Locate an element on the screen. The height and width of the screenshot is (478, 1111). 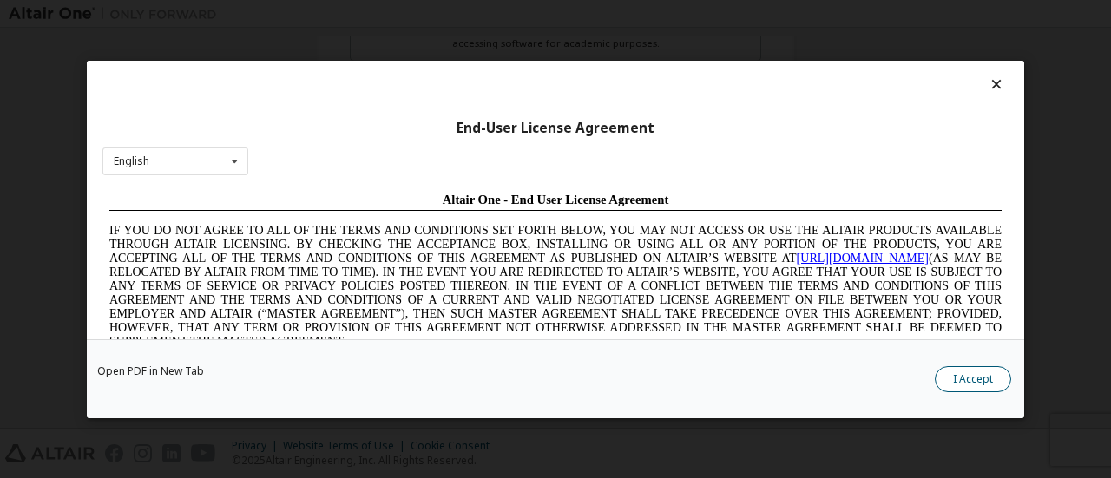
span: Altair One - End User License Agreement is located at coordinates (453, 14).